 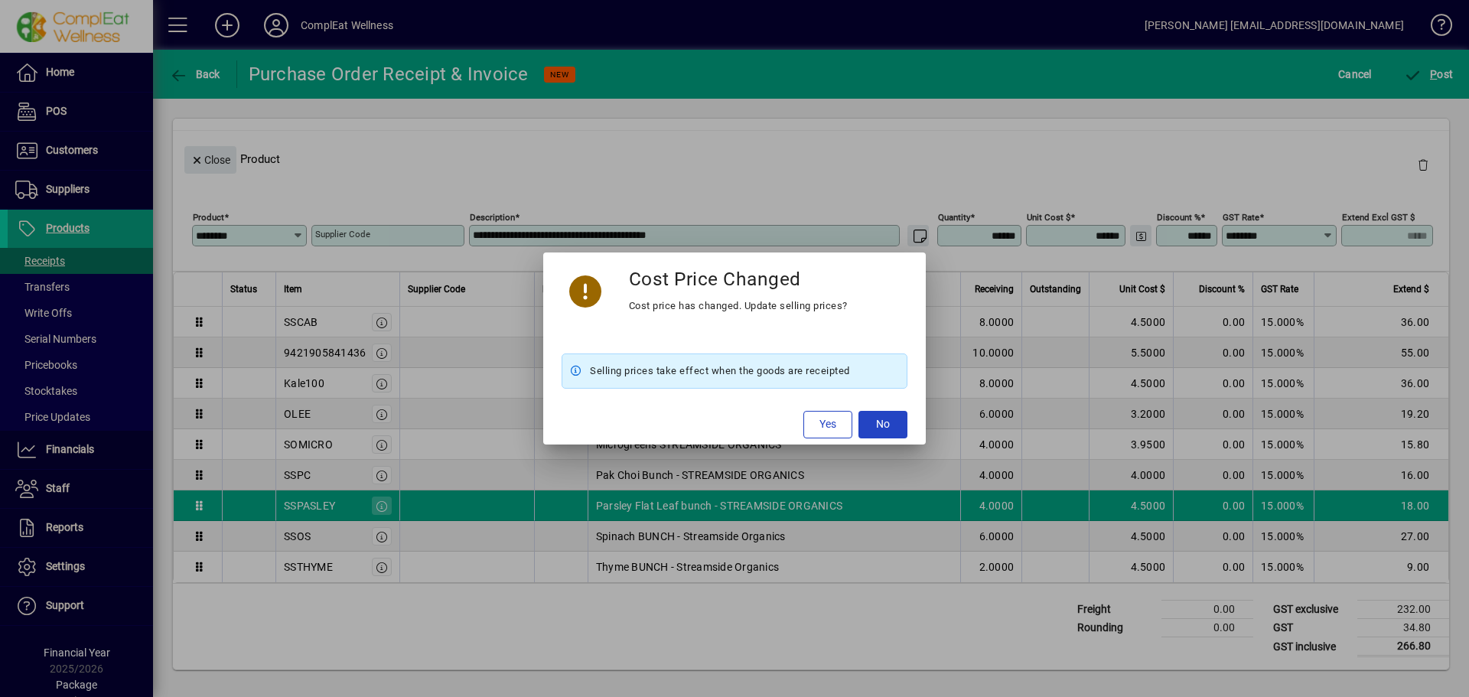 I want to click on span: Selling prices take effect when the goods are receipted, so click(x=720, y=371).